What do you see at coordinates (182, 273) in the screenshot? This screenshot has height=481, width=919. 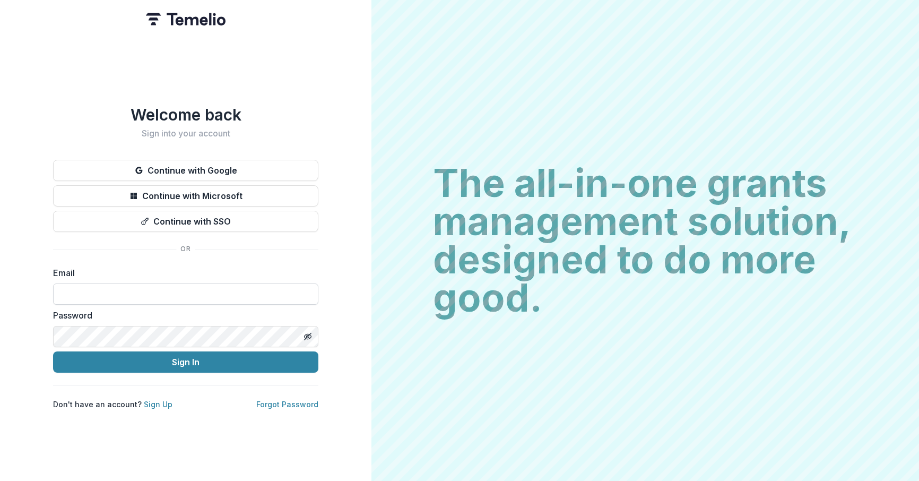 I see `label: Email` at bounding box center [182, 273].